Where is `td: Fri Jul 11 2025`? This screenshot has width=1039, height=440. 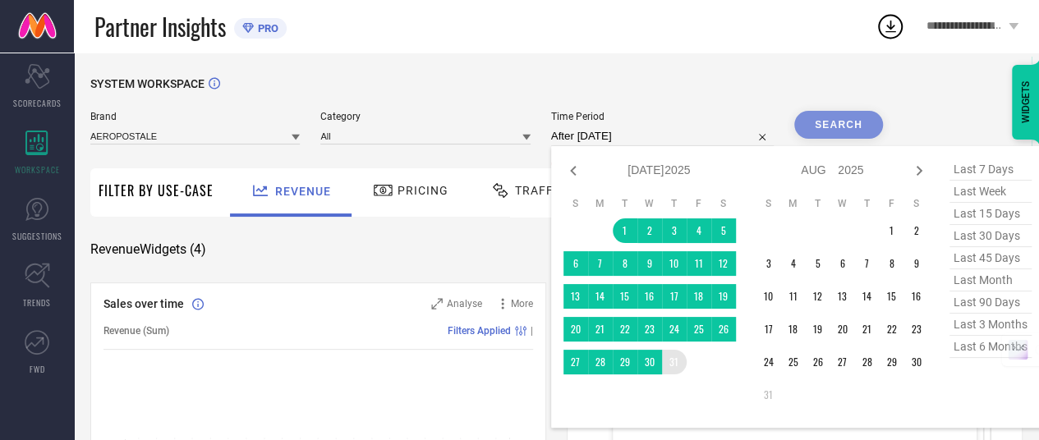 td: Fri Jul 11 2025 is located at coordinates (699, 264).